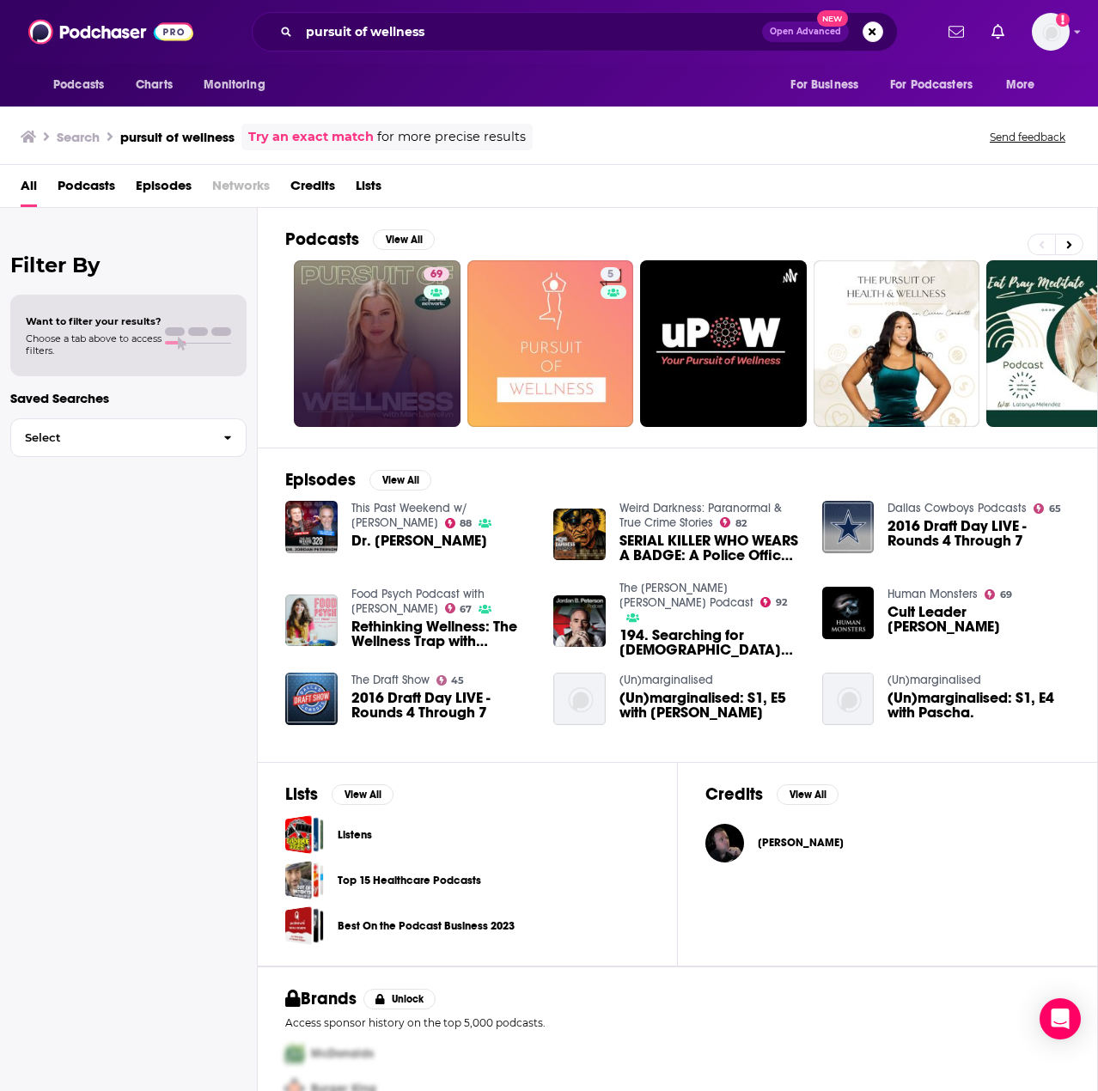 This screenshot has height=1091, width=1098. What do you see at coordinates (741, 523) in the screenshot?
I see `span: 82` at bounding box center [741, 523].